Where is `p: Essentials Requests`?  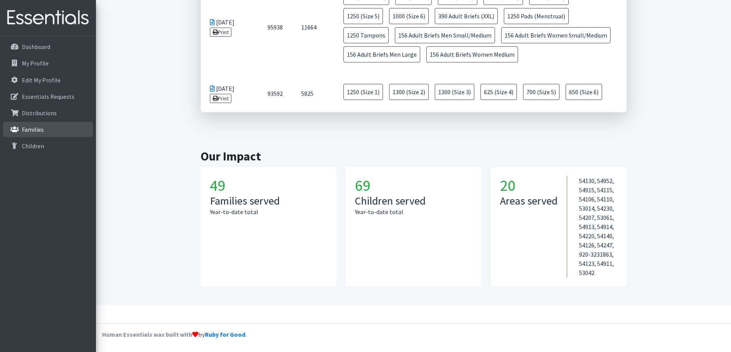 p: Essentials Requests is located at coordinates (48, 97).